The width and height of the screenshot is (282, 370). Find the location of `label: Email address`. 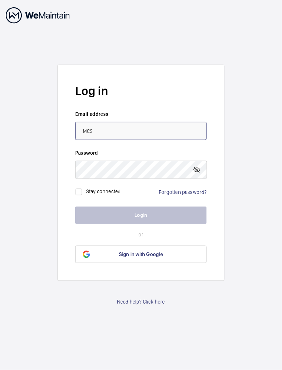

label: Email address is located at coordinates (141, 114).